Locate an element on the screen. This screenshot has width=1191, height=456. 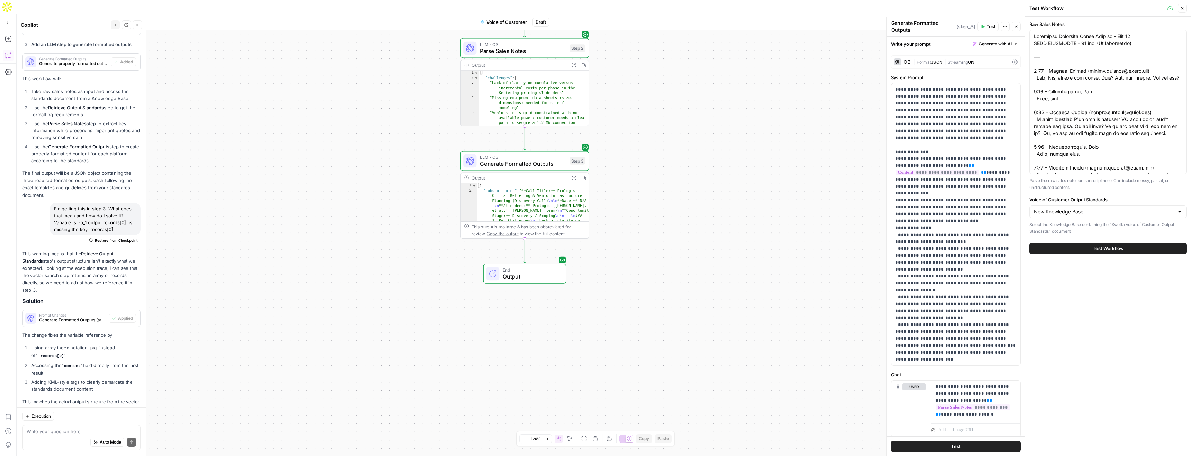
span: JSON is located at coordinates (936, 62).